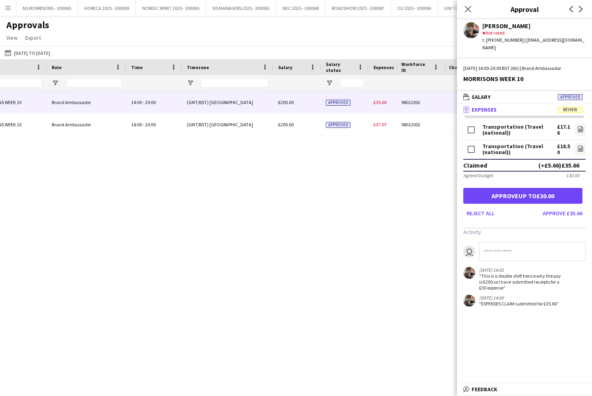  I want to click on button: HORECA 2025 - 300069, so click(107, 8).